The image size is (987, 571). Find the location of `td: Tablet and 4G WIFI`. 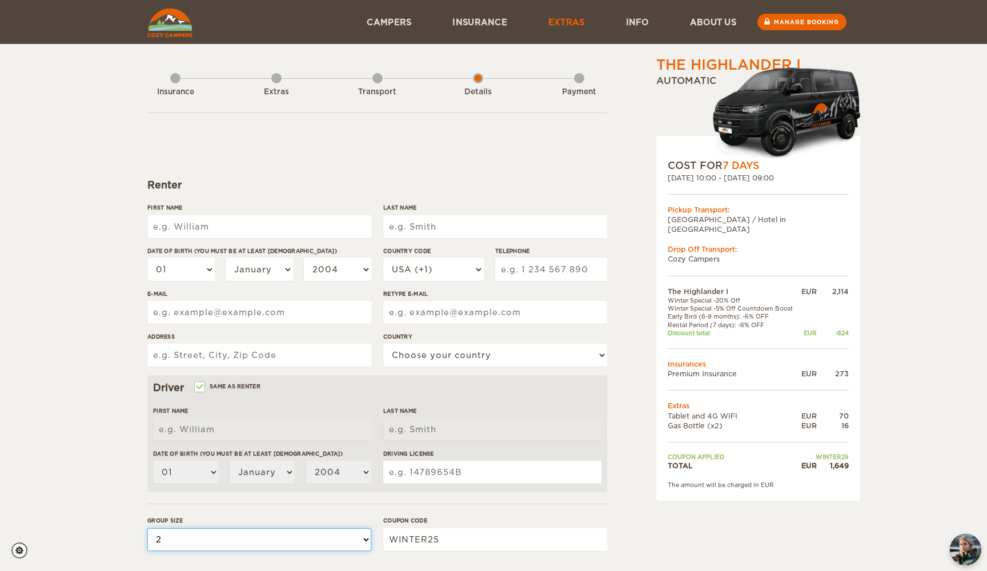

td: Tablet and 4G WIFI is located at coordinates (733, 416).